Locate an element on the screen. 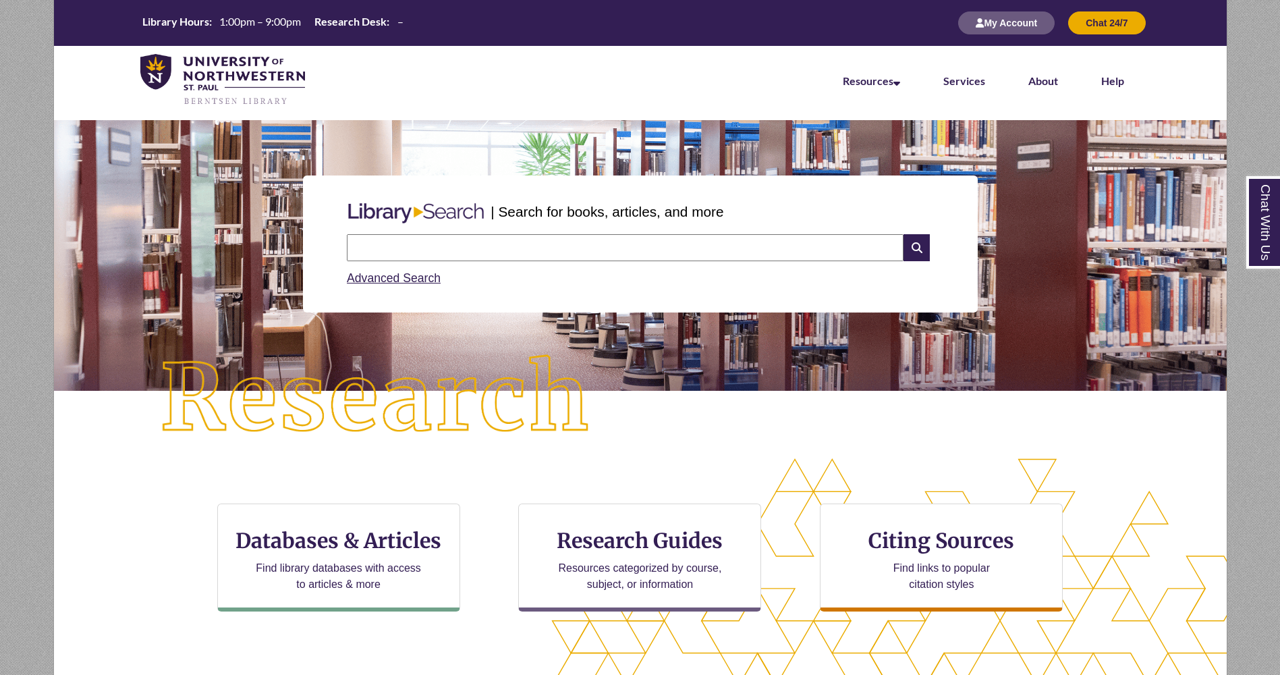 The image size is (1280, 675). a: Resources is located at coordinates (871, 80).